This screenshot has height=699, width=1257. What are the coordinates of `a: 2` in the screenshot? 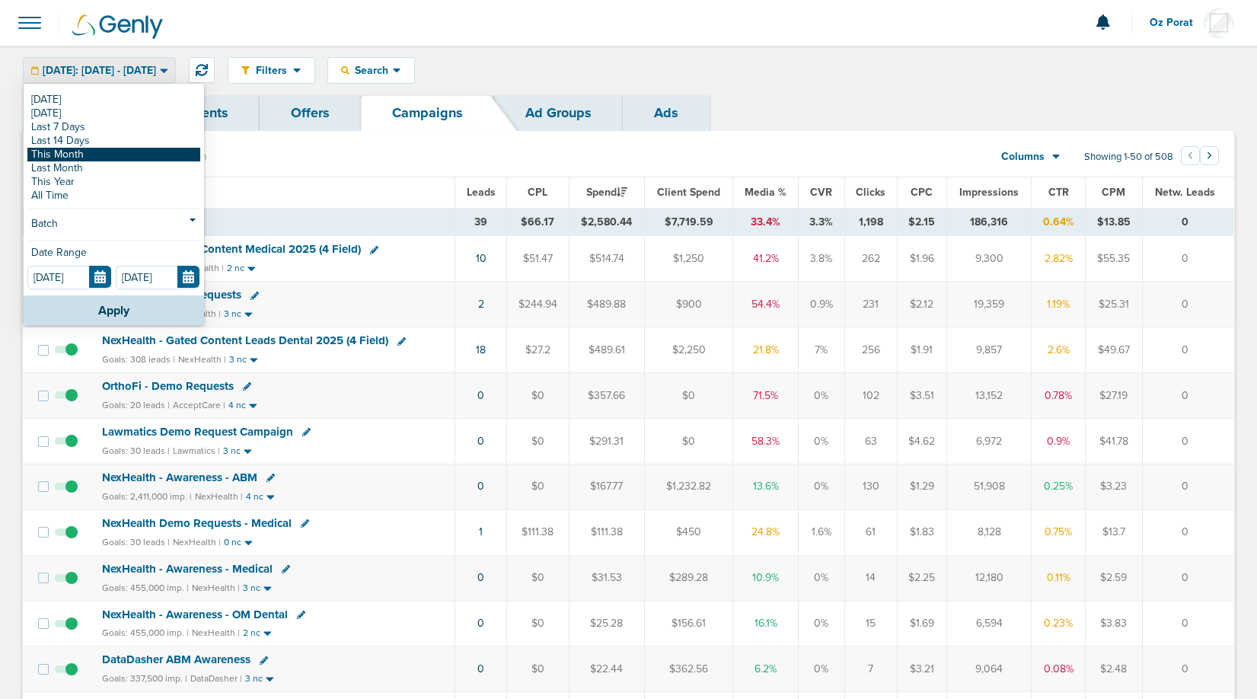 It's located at (481, 304).